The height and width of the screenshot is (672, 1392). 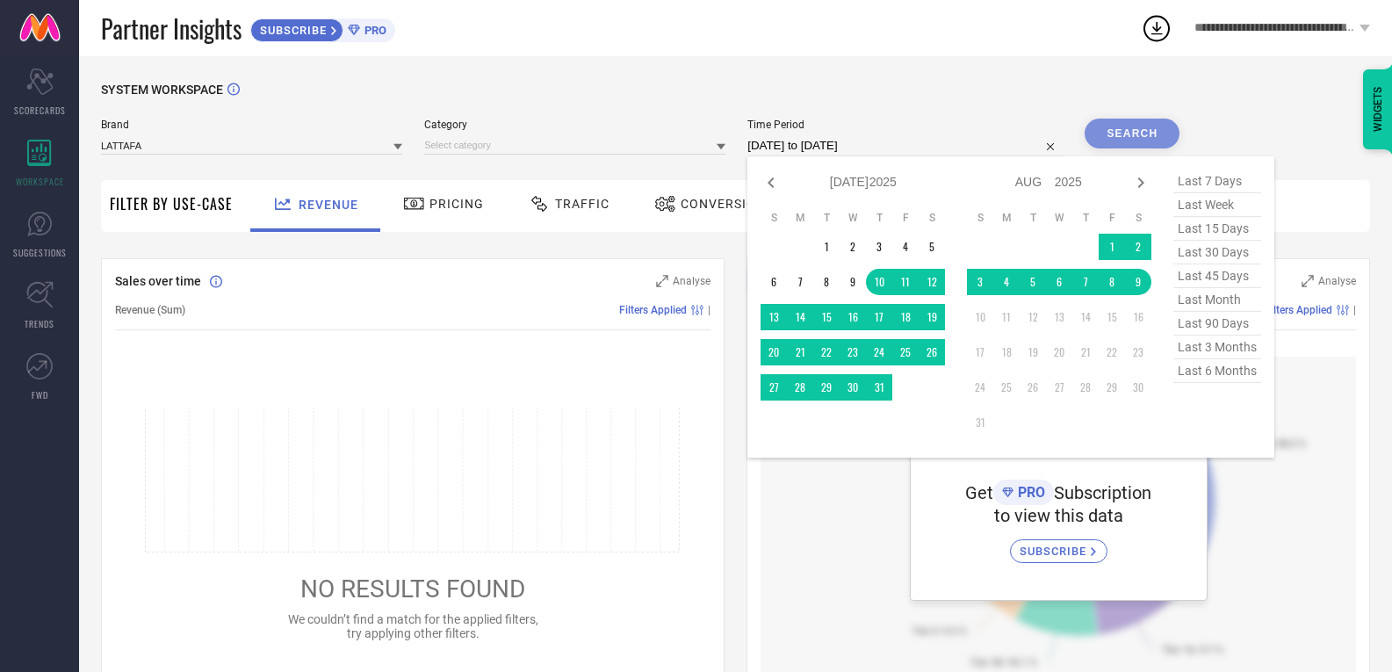 What do you see at coordinates (574, 125) in the screenshot?
I see `span: Category` at bounding box center [574, 125].